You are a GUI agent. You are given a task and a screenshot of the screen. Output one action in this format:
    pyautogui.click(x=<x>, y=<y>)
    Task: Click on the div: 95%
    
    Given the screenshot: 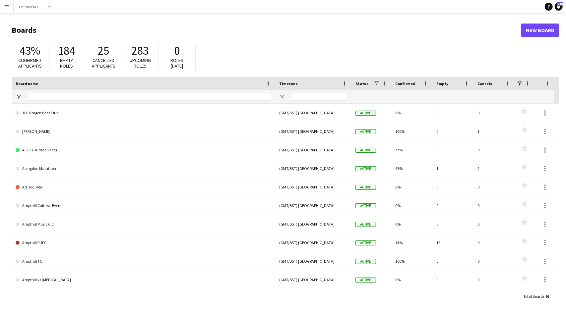 What is the action you would take?
    pyautogui.click(x=412, y=168)
    